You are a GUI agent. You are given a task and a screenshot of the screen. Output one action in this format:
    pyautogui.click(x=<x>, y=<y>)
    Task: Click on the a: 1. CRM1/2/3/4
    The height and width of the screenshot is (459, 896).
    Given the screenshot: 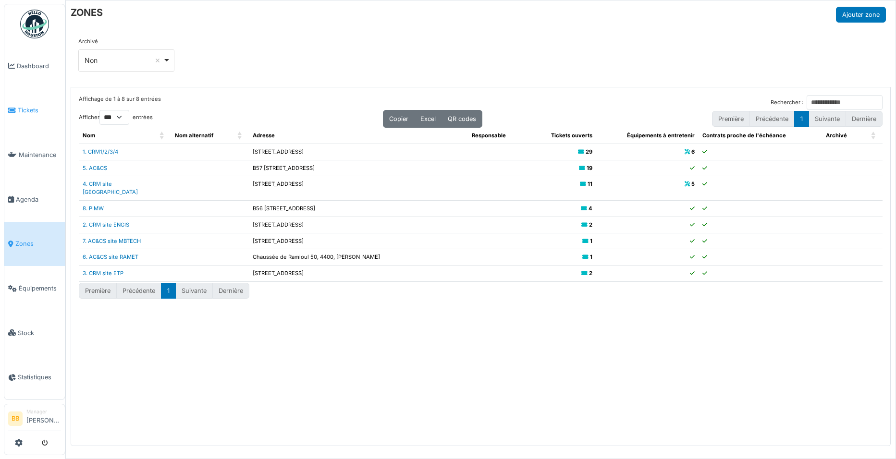 What is the action you would take?
    pyautogui.click(x=100, y=152)
    